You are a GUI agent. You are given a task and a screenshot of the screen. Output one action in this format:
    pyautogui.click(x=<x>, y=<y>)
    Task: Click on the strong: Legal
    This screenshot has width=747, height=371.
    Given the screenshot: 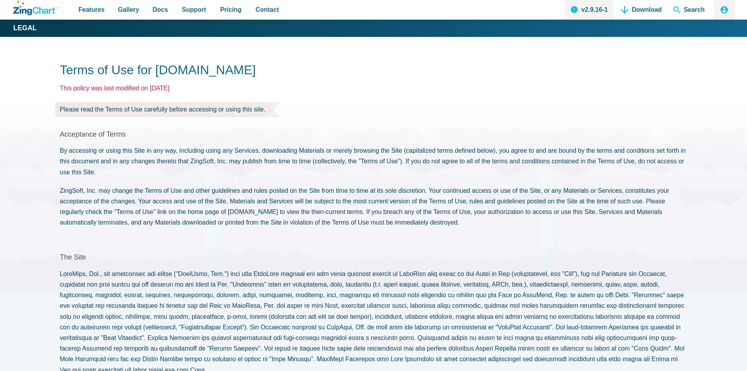 What is the action you would take?
    pyautogui.click(x=25, y=28)
    